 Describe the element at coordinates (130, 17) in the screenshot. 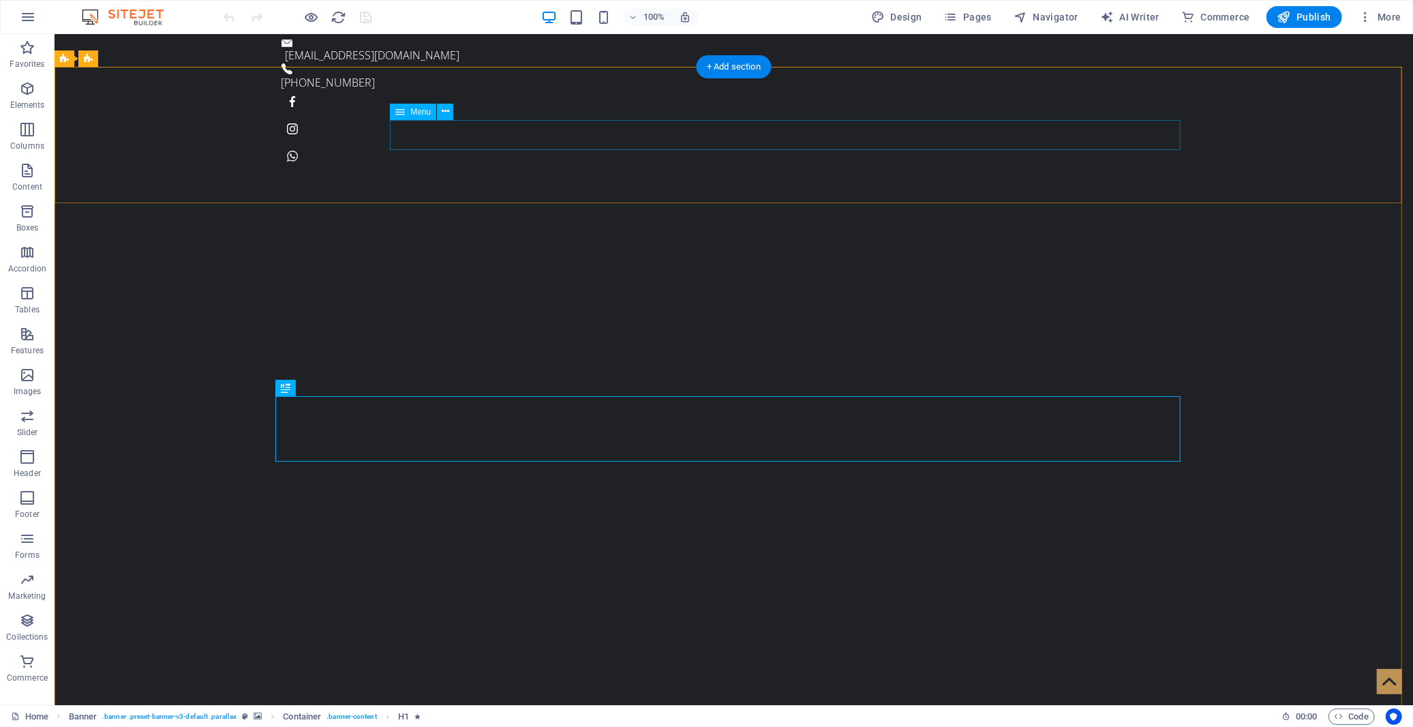

I see `img: Editor Logo` at that location.